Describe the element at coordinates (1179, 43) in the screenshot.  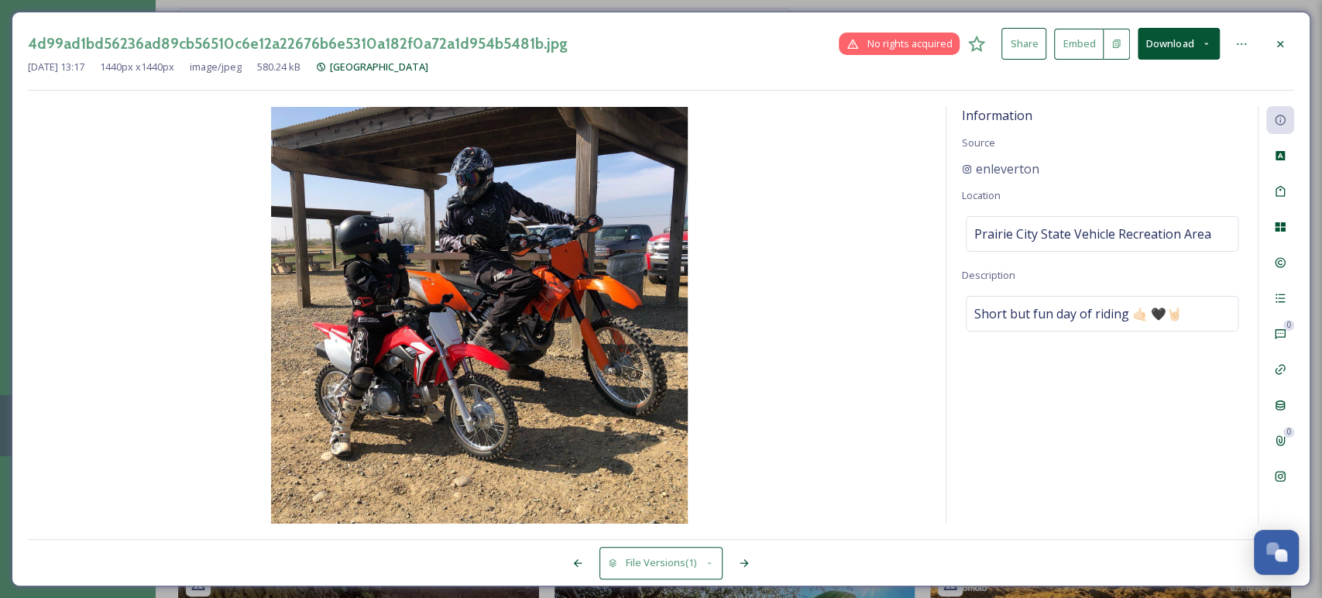
I see `button: Download` at that location.